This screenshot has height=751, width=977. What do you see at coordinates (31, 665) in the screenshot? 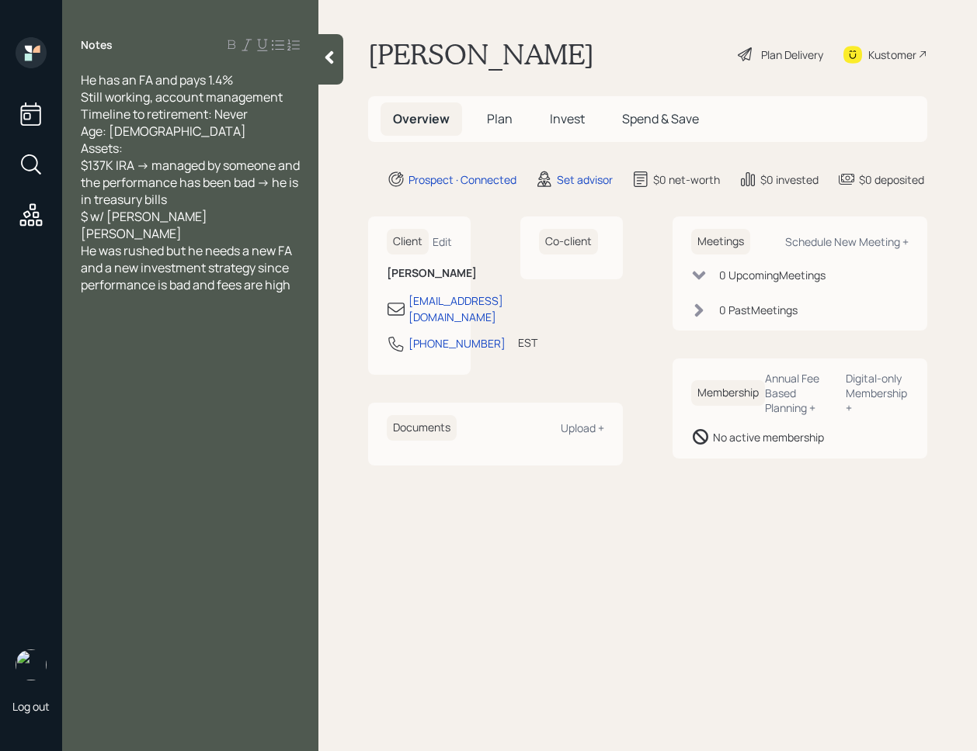
I see `img: retirable_logo.png` at bounding box center [31, 665].